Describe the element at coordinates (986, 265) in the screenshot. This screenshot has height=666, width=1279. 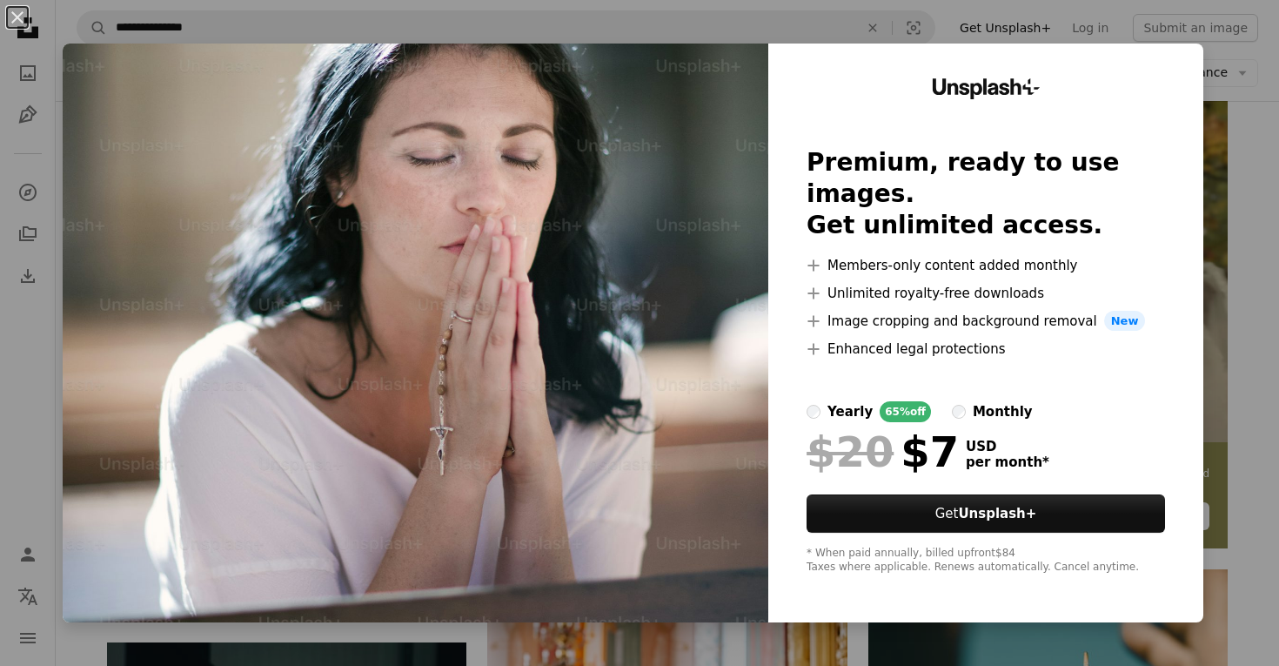
I see `li: Members-only content added monthly` at that location.